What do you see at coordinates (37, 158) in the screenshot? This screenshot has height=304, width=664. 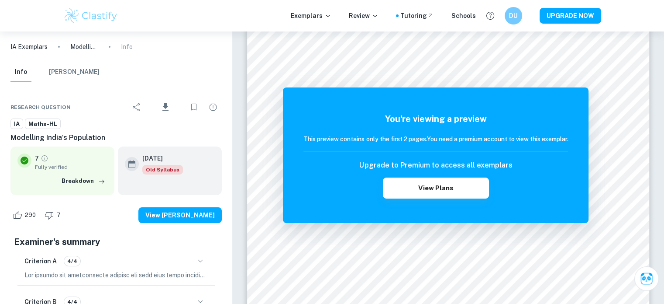 I see `p: 7` at bounding box center [37, 158].